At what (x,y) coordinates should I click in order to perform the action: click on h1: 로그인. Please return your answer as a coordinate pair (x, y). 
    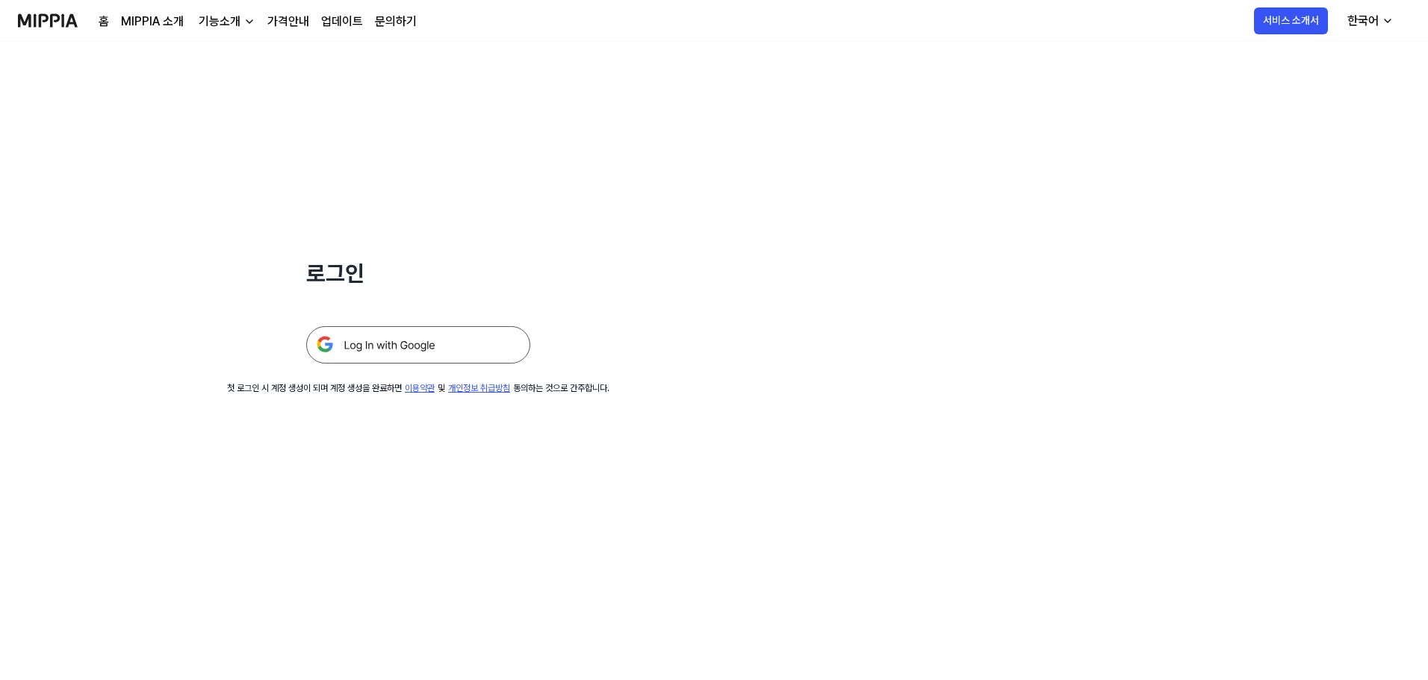
    Looking at the image, I should click on (418, 273).